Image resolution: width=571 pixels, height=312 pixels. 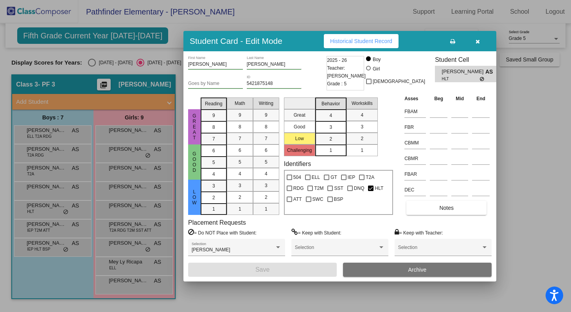 What do you see at coordinates (469, 59) in the screenshot?
I see `h3: Student Cell` at bounding box center [469, 59].